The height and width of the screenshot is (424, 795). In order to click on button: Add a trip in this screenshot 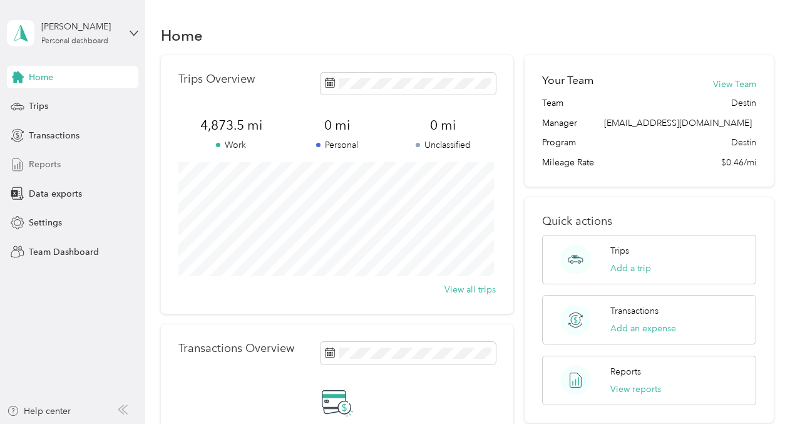, I will do `click(630, 268)`.